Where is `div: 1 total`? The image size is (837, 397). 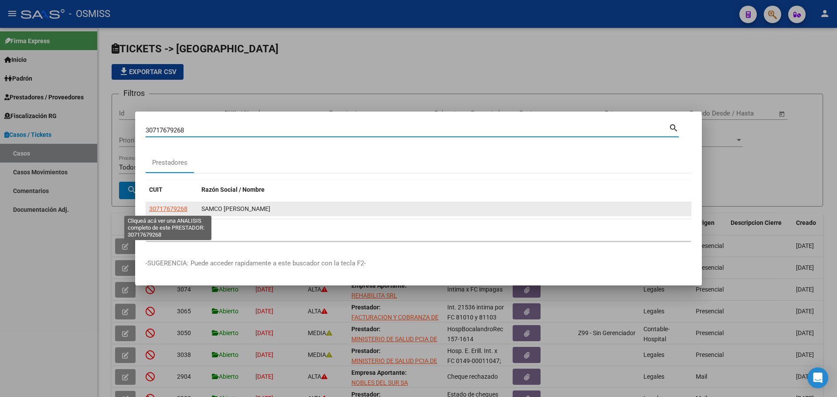
div: 1 total is located at coordinates (419, 230).